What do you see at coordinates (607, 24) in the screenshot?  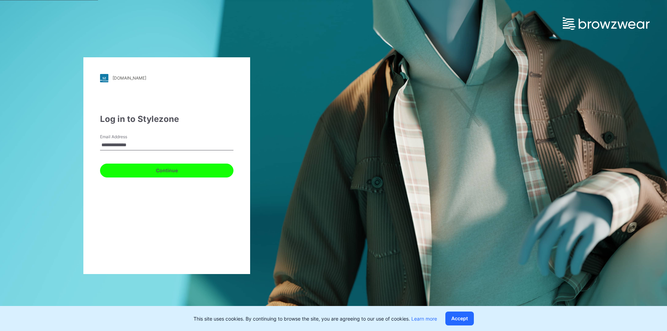 I see `img: browzwear-logo.e42bd6dac1945053ebaf764b6aa21510.svg` at bounding box center [607, 24].